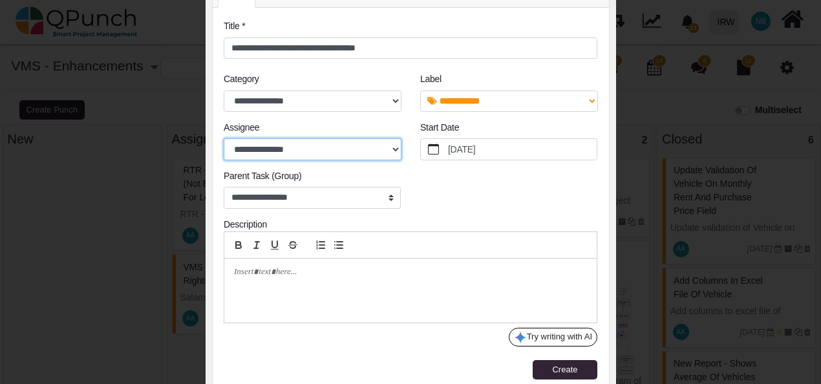 This screenshot has width=821, height=384. Describe the element at coordinates (509, 129) in the screenshot. I see `legend: Start Date` at that location.